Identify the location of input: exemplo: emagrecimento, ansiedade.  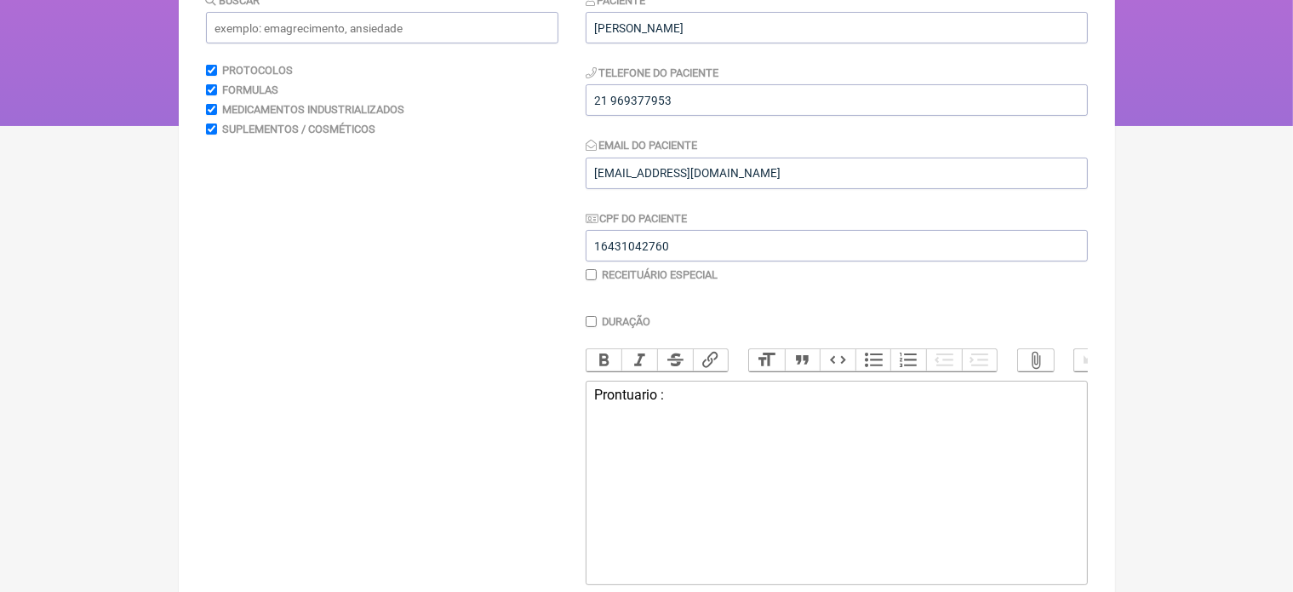
(382, 27).